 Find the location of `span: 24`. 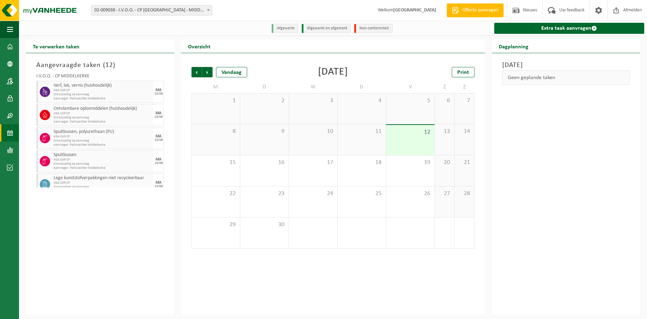

span: 24 is located at coordinates (313, 194).